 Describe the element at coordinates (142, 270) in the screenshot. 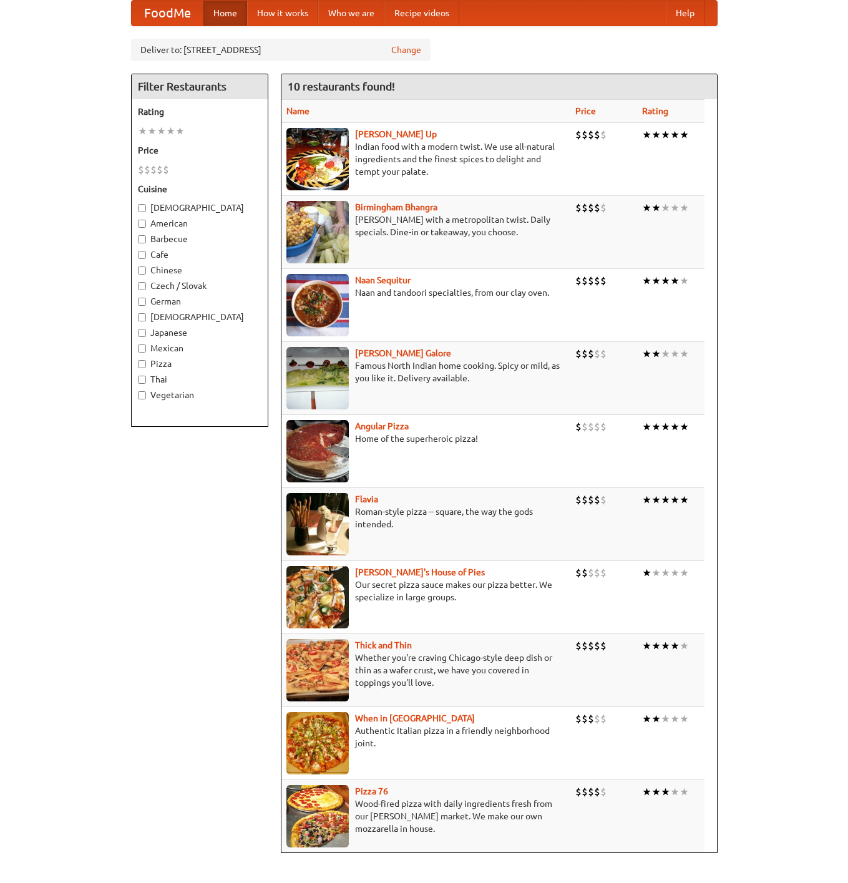

I see `input: Chinese` at that location.